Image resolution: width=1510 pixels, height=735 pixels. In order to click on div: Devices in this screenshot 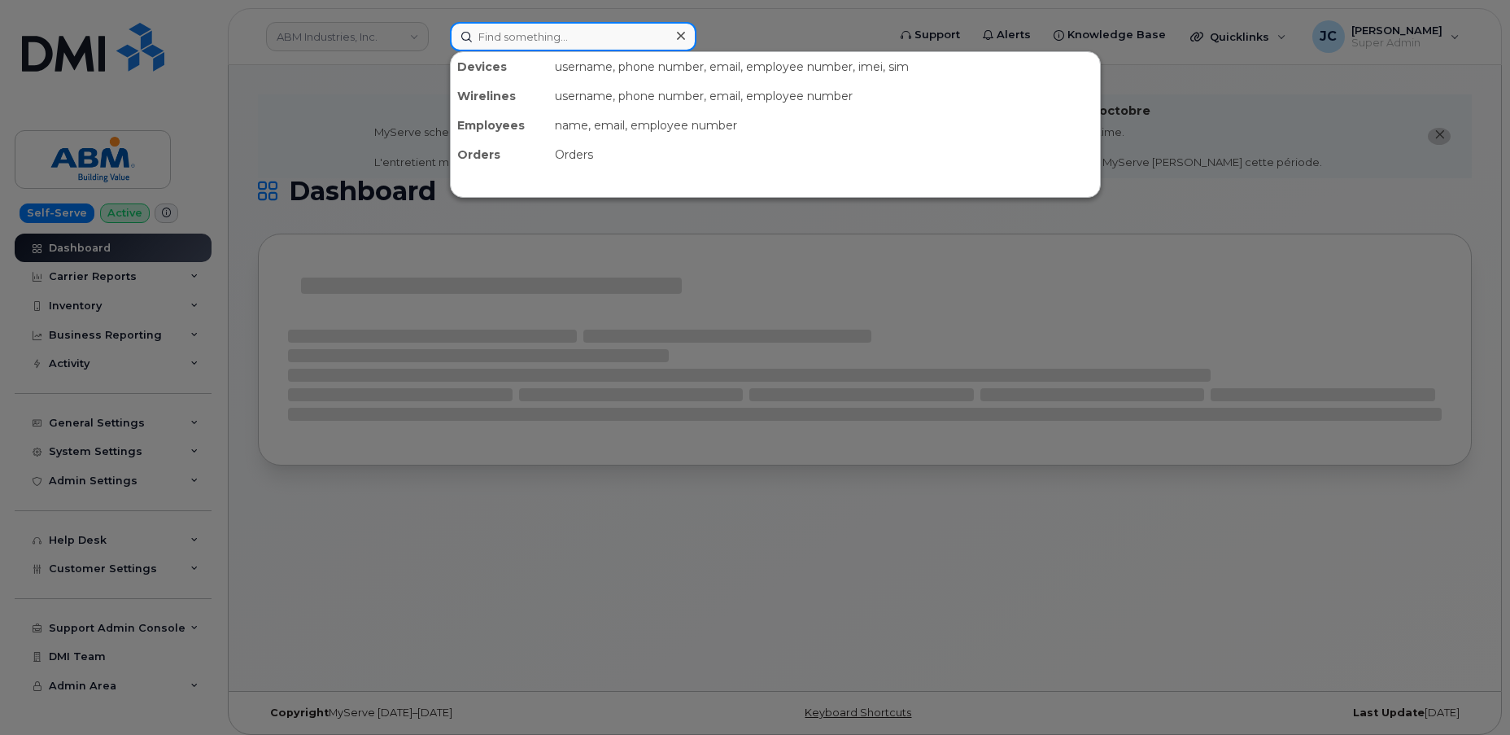, I will do `click(499, 67)`.